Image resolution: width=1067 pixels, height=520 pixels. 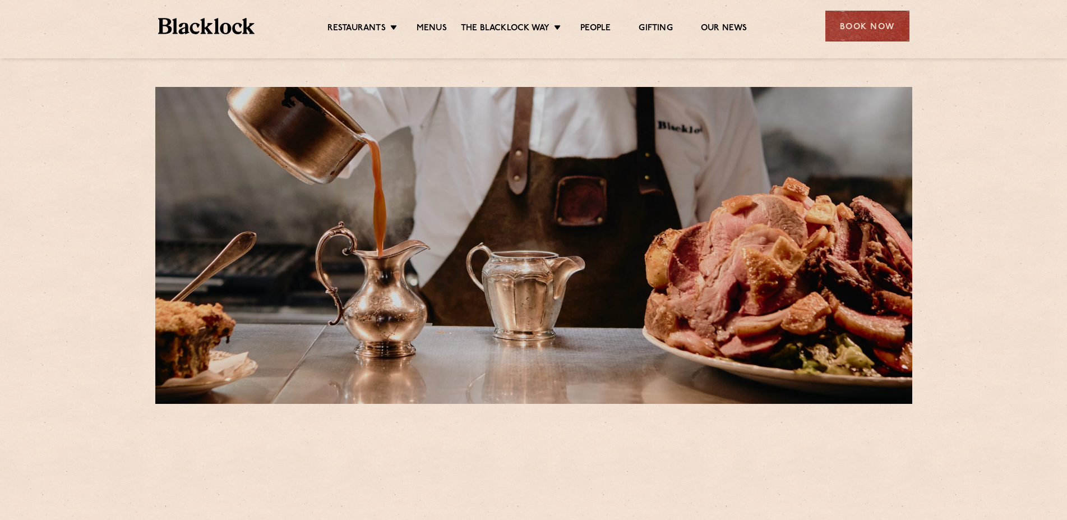 I want to click on div: Book Now, so click(x=868, y=26).